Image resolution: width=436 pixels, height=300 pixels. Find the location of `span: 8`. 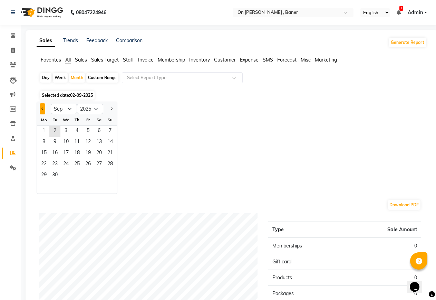

span: 8 is located at coordinates (44, 142).